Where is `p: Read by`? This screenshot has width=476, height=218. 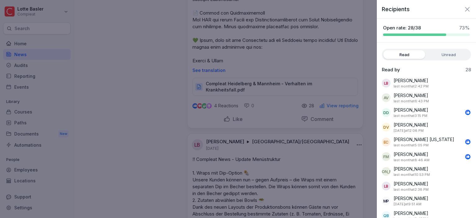 p: Read by is located at coordinates (391, 70).